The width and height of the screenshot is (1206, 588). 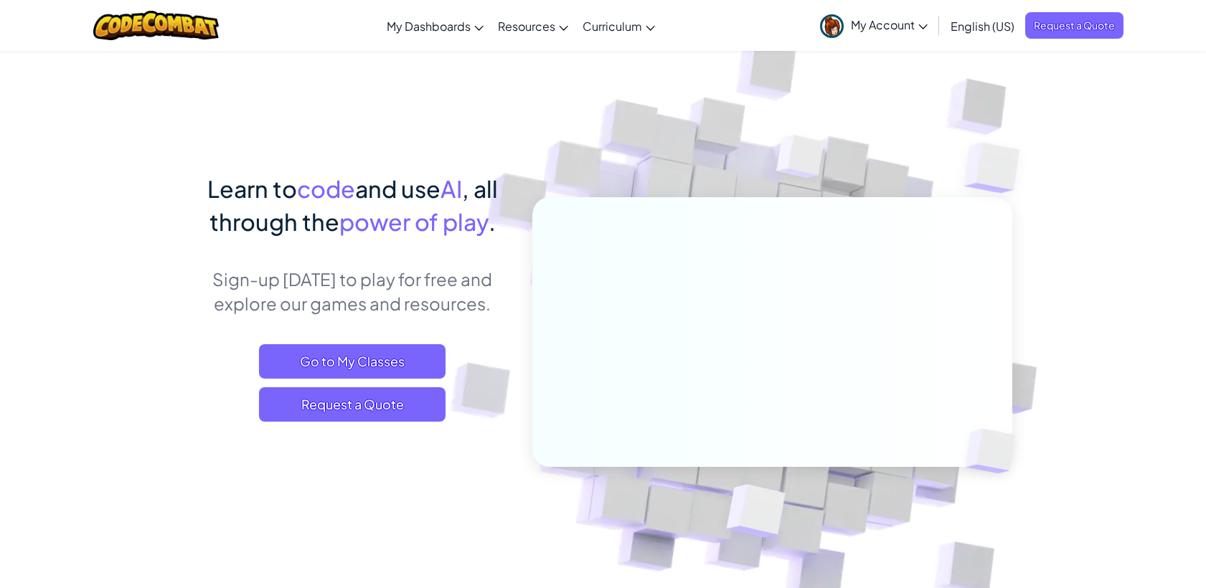 What do you see at coordinates (889, 24) in the screenshot?
I see `span: My Account` at bounding box center [889, 24].